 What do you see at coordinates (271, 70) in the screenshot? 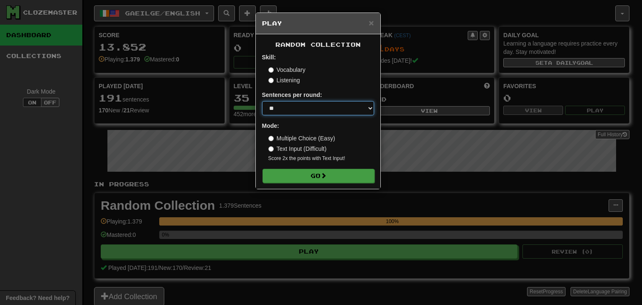
I see `input: Vocabulary` at bounding box center [271, 70].